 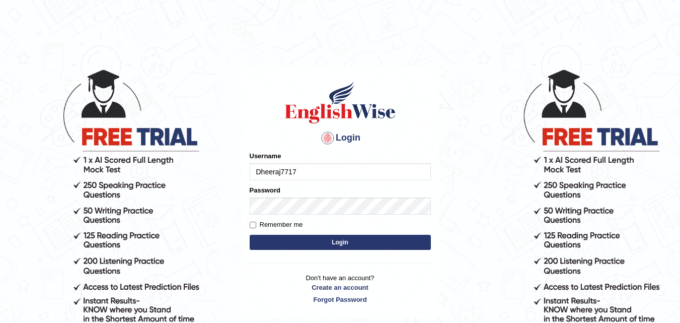 What do you see at coordinates (340, 288) in the screenshot?
I see `p: Don't have an account?` at bounding box center [340, 288].